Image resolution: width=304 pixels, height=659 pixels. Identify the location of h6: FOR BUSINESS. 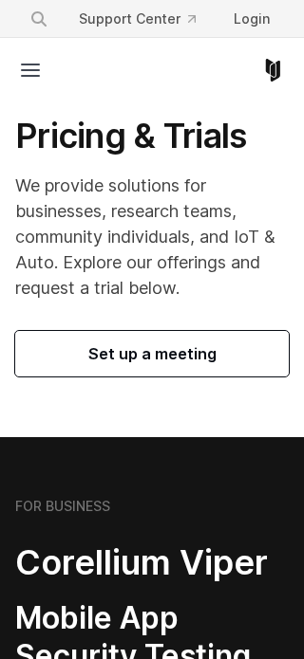
(63, 506).